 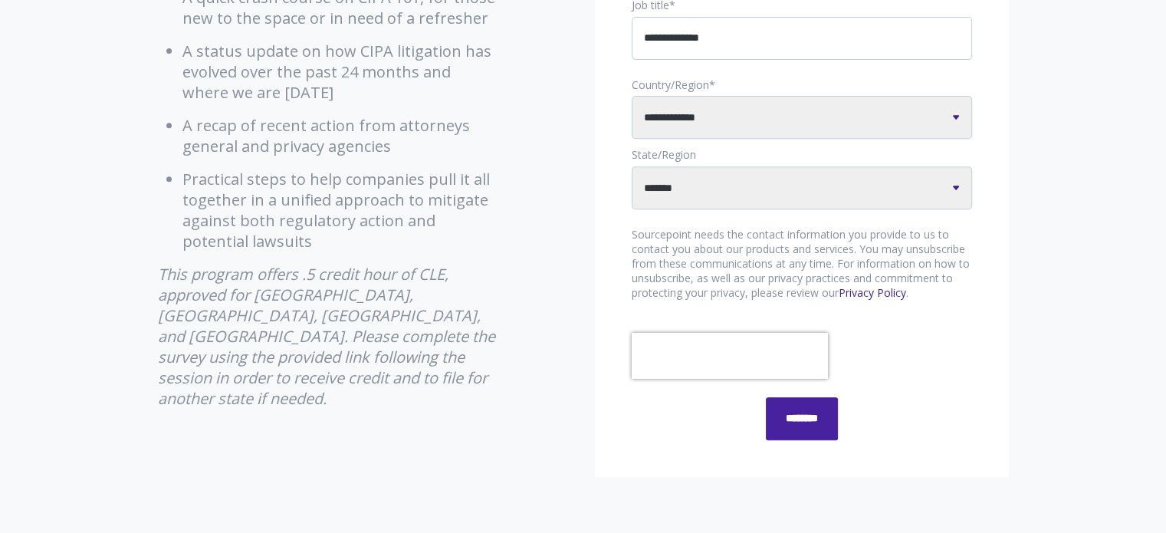 What do you see at coordinates (670, 84) in the screenshot?
I see `span: Country/Region` at bounding box center [670, 84].